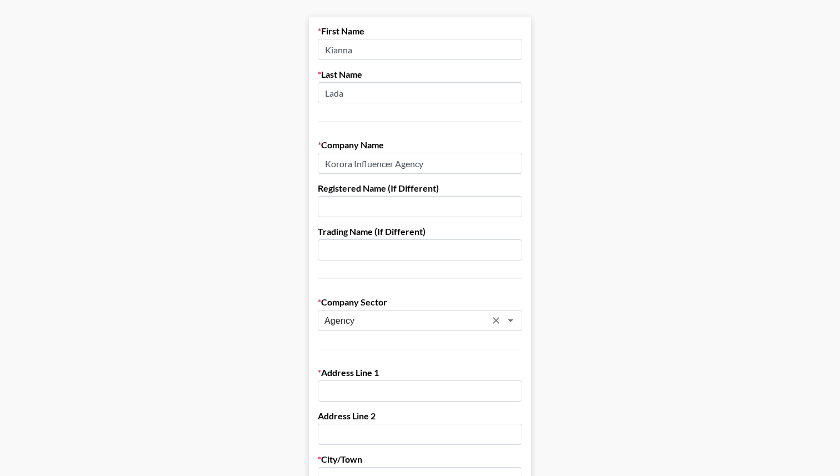  Describe the element at coordinates (420, 302) in the screenshot. I see `label: Company Sector` at that location.